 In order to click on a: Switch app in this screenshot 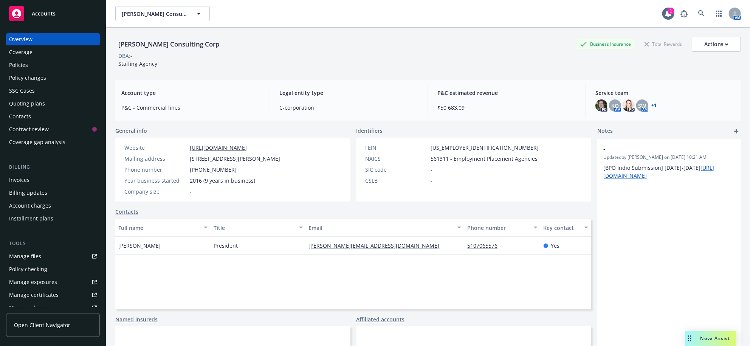, I will do `click(719, 14)`.